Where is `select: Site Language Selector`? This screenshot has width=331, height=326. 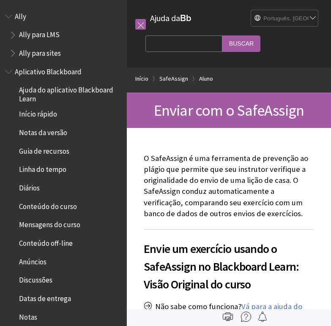
select: Site Language Selector is located at coordinates (285, 19).